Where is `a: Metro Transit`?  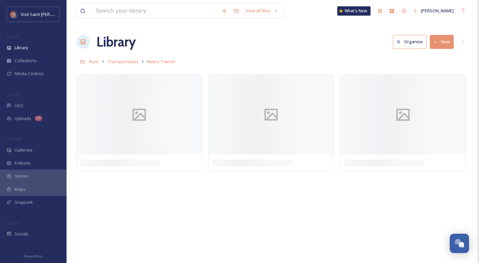 a: Metro Transit is located at coordinates (161, 62).